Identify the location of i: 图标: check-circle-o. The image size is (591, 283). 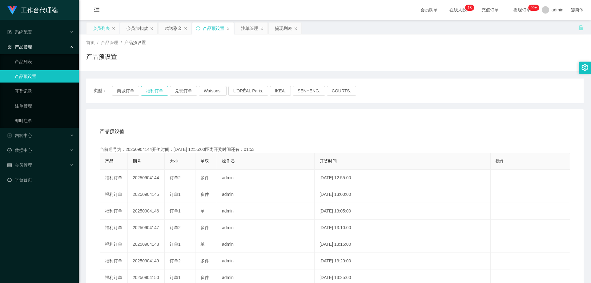
(10, 150).